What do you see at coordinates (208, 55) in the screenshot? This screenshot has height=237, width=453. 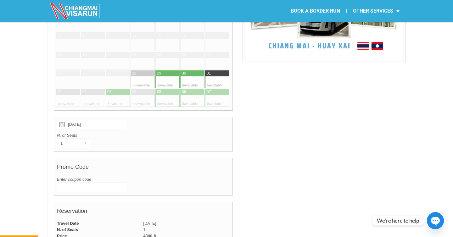 I see `div: 24` at bounding box center [208, 55].